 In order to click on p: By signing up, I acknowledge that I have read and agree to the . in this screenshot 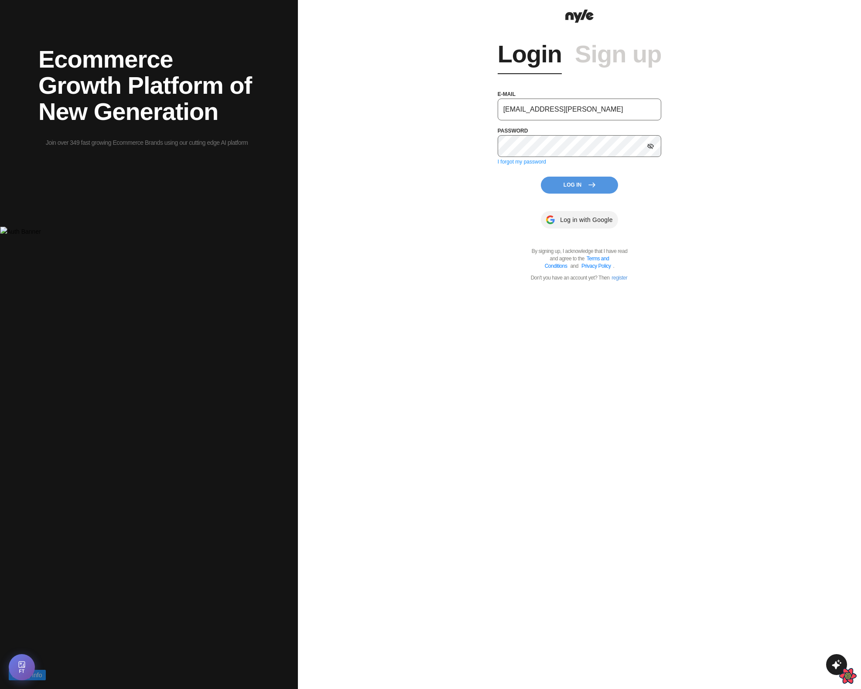, I will do `click(580, 259)`.